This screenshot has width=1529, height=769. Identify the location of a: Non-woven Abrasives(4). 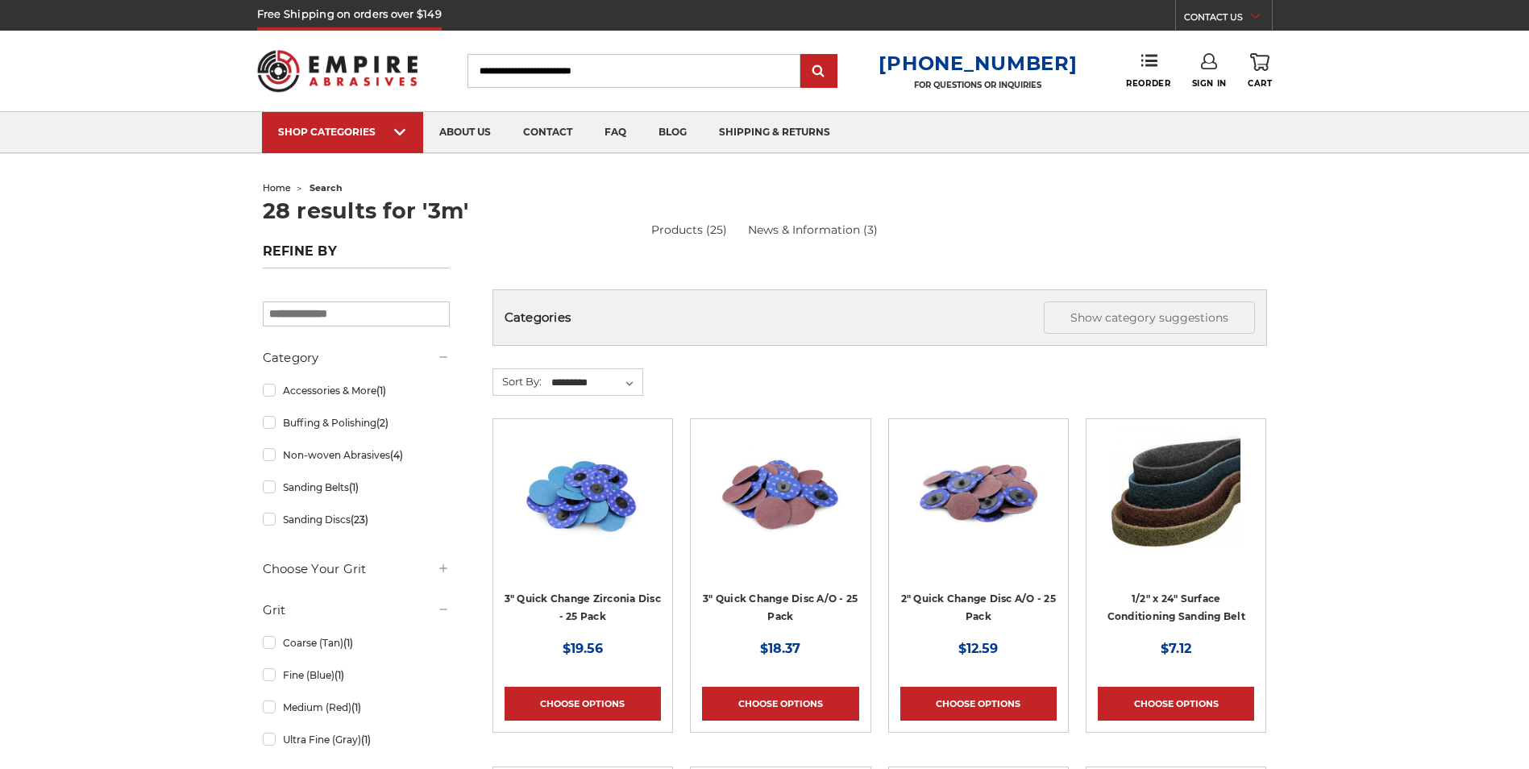
(356, 455).